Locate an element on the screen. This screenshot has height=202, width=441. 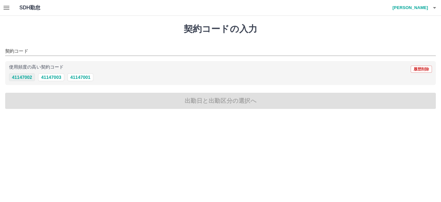
button: 41147003 is located at coordinates (51, 77).